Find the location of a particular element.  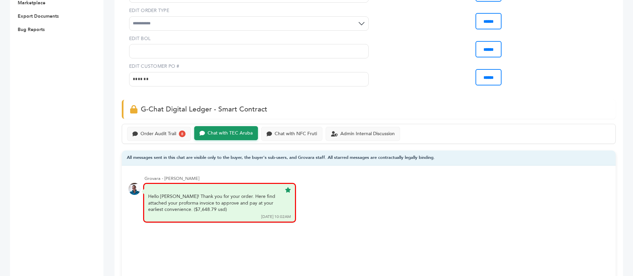

div: 8 is located at coordinates (182, 134).